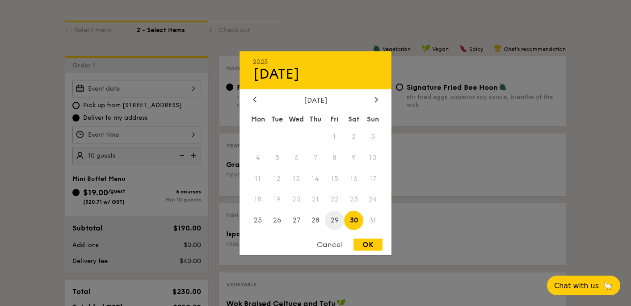 The height and width of the screenshot is (306, 631). What do you see at coordinates (296, 178) in the screenshot?
I see `span: 13` at bounding box center [296, 178].